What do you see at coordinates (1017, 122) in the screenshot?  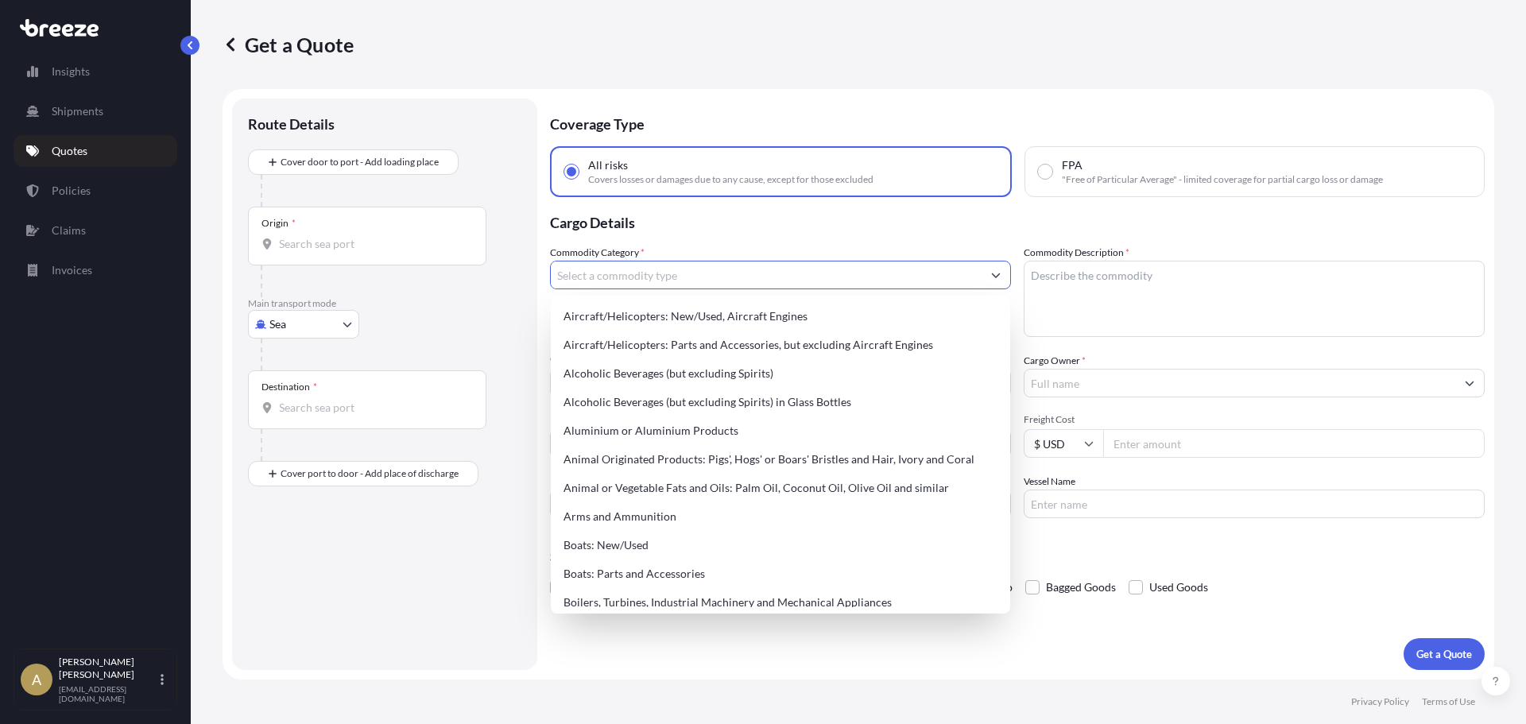 I see `p: Coverage Type` at bounding box center [1017, 122].